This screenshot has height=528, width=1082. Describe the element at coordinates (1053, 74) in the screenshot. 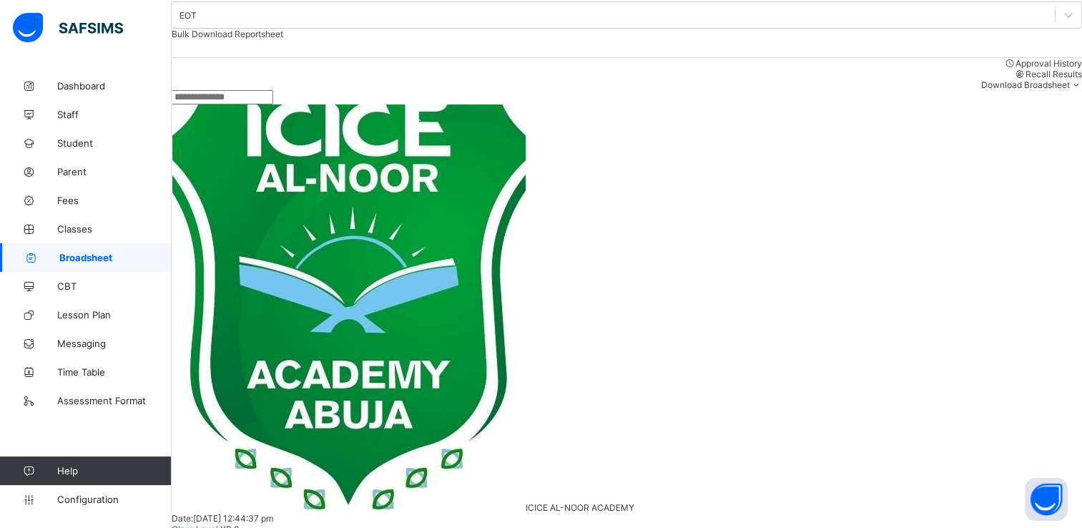

I see `span: Recall Results` at that location.